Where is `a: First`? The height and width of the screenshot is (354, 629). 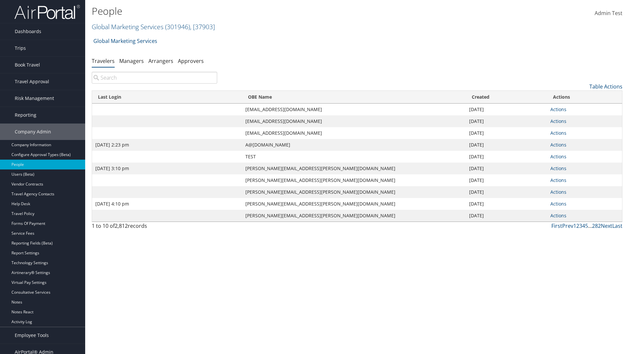 a: First is located at coordinates (556, 226).